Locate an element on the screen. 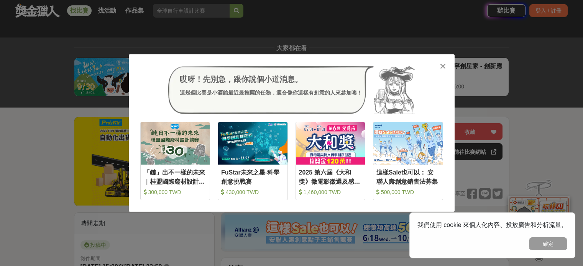 This screenshot has height=266, width=583. div: 哎呀！先別急，跟你說個小道消息。 is located at coordinates (271, 79).